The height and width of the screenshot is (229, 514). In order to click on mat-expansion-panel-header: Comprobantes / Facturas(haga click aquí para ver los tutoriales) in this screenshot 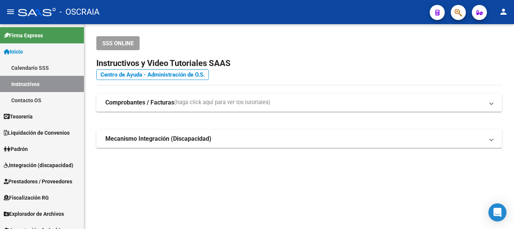, I will do `click(299, 102)`.